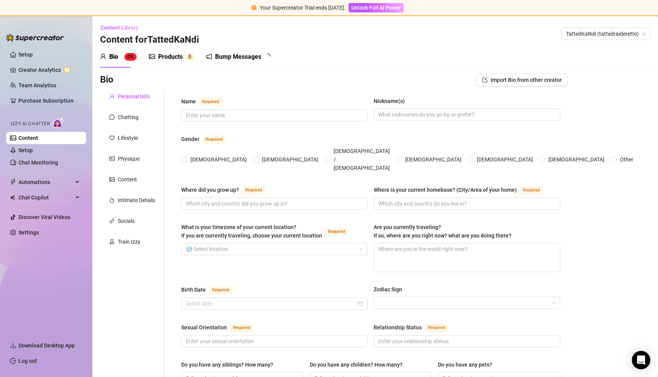  What do you see at coordinates (522, 80) in the screenshot?
I see `button: Import Bio from other creator` at bounding box center [522, 80].